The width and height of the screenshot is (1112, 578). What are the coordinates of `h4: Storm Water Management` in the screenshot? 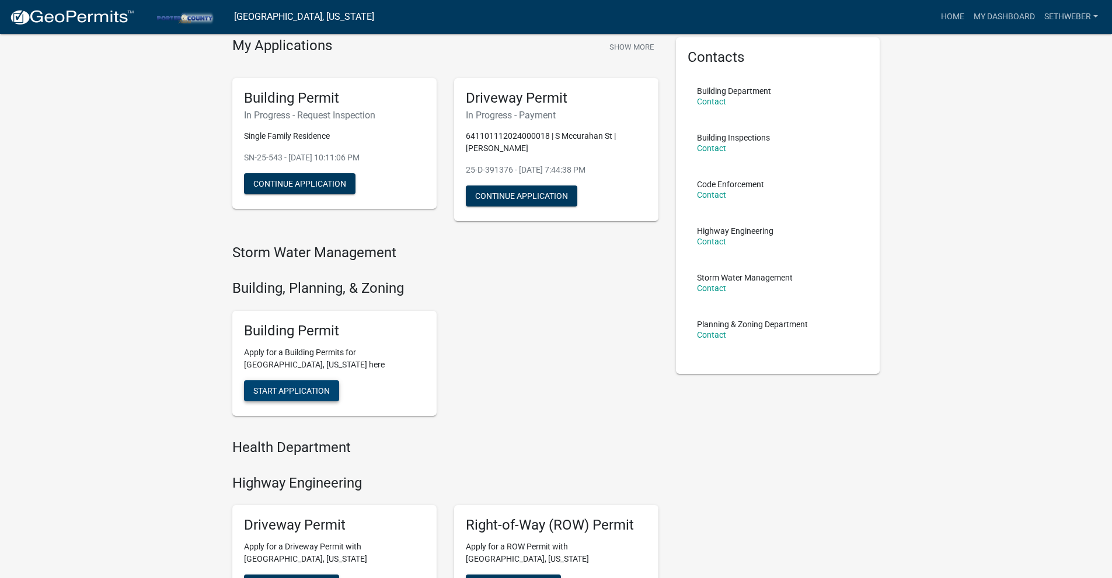 It's located at (445, 253).